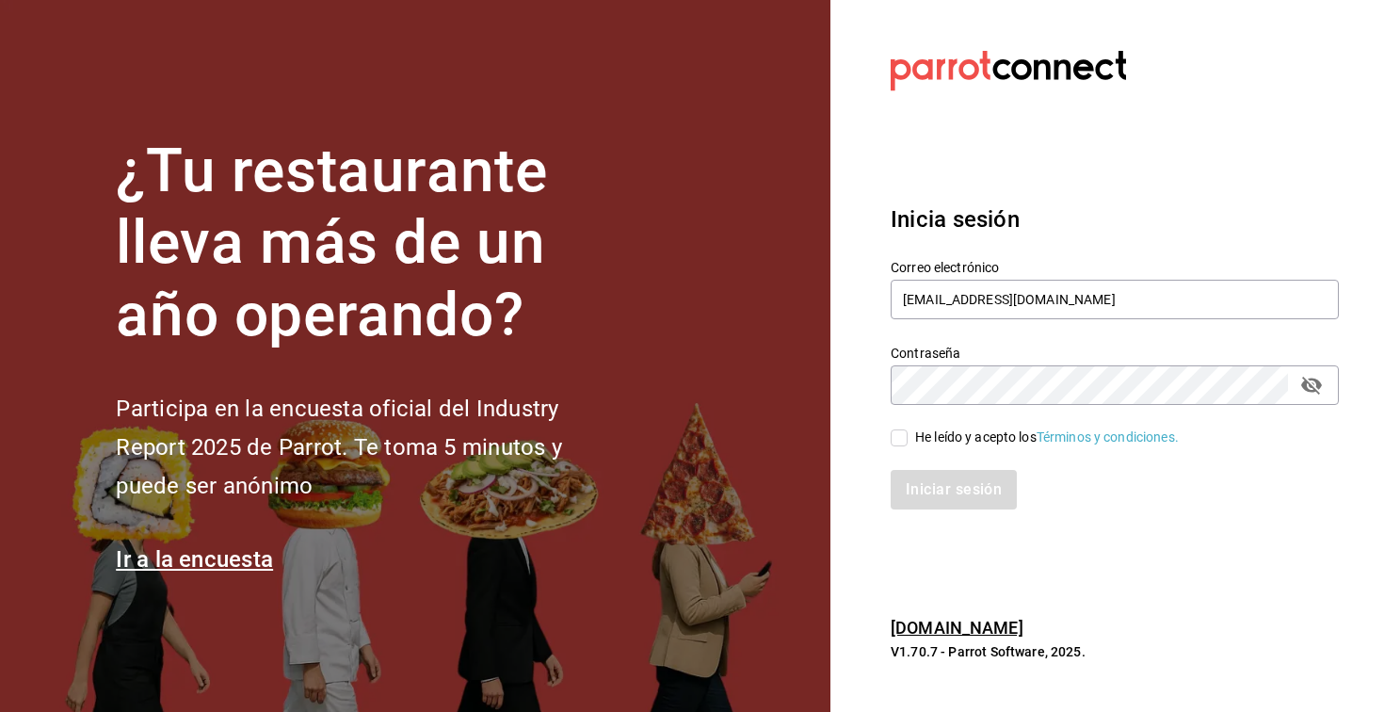 The width and height of the screenshot is (1384, 712). Describe the element at coordinates (1115, 352) in the screenshot. I see `label: Contraseña` at that location.